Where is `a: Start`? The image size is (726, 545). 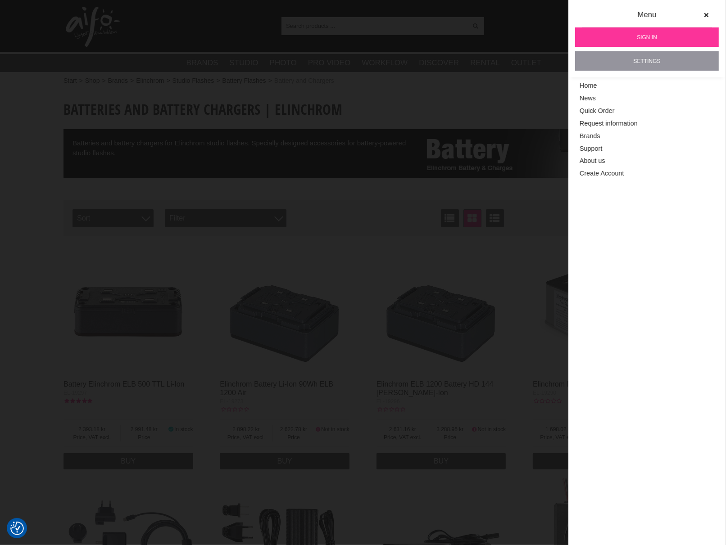 a: Start is located at coordinates (70, 81).